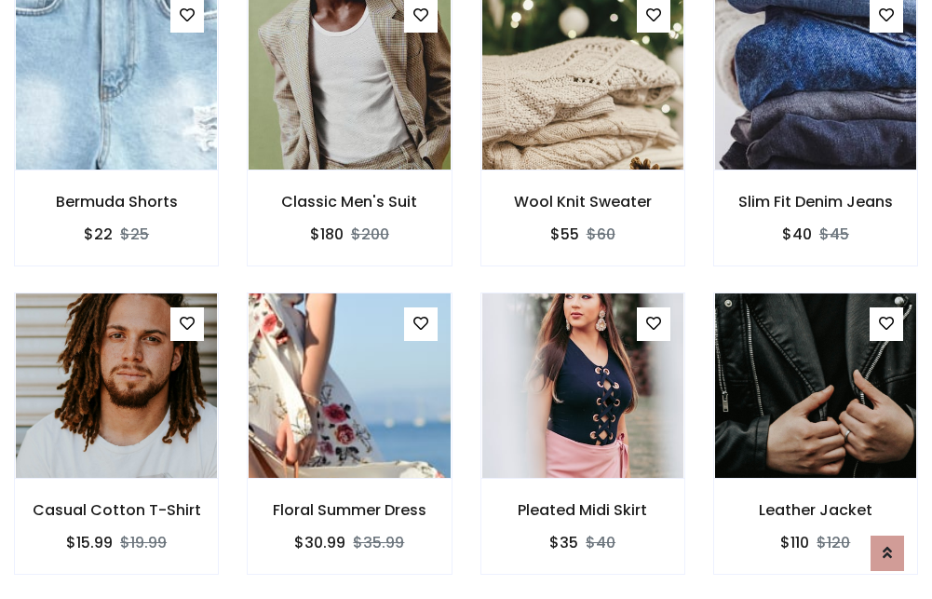 Image resolution: width=932 pixels, height=599 pixels. I want to click on h6: $40, so click(797, 234).